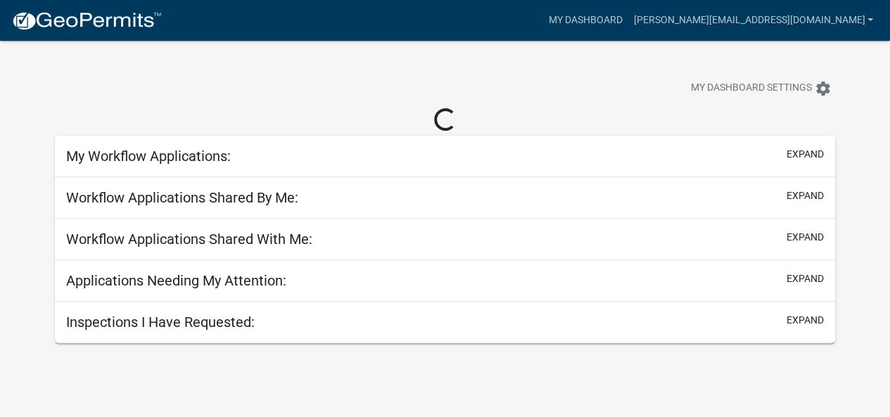 The width and height of the screenshot is (890, 417). What do you see at coordinates (823, 89) in the screenshot?
I see `i: settings` at bounding box center [823, 89].